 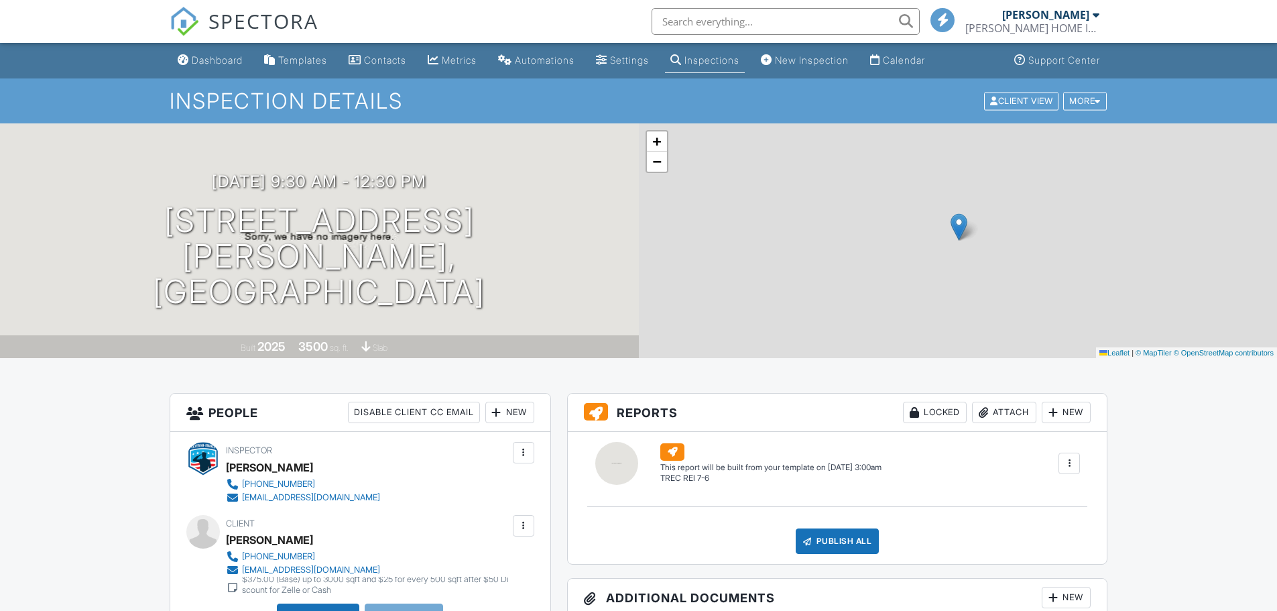 What do you see at coordinates (1114, 353) in the screenshot?
I see `a: Leaflet` at bounding box center [1114, 353].